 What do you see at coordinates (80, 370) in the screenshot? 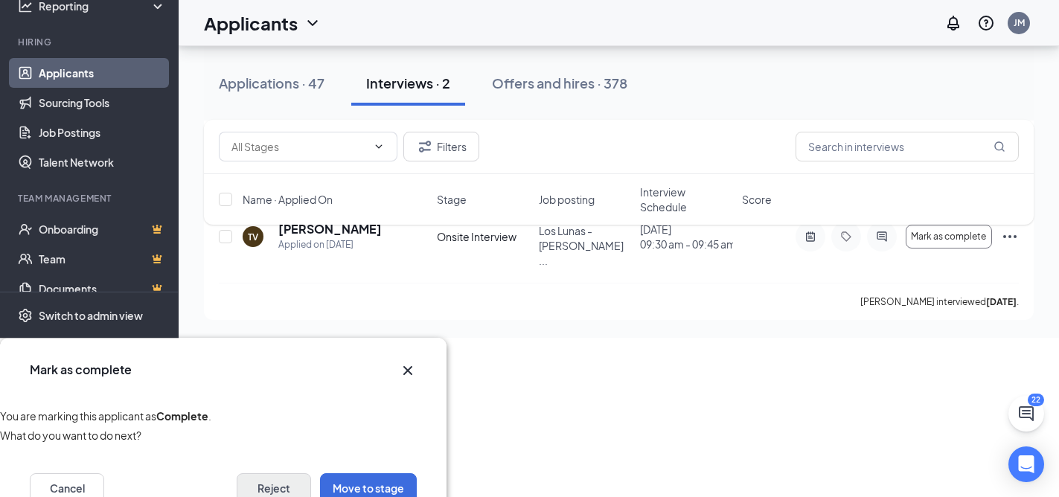
I see `h3: Mark as complete` at bounding box center [80, 370].